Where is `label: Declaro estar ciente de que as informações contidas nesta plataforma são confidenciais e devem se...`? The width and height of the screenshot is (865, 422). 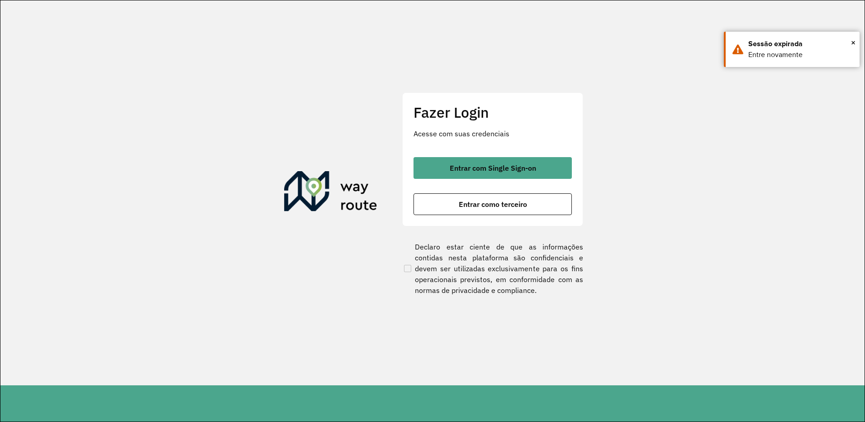 label: Declaro estar ciente de que as informações contidas nesta plataforma são confidenciais e devem se... is located at coordinates (493, 268).